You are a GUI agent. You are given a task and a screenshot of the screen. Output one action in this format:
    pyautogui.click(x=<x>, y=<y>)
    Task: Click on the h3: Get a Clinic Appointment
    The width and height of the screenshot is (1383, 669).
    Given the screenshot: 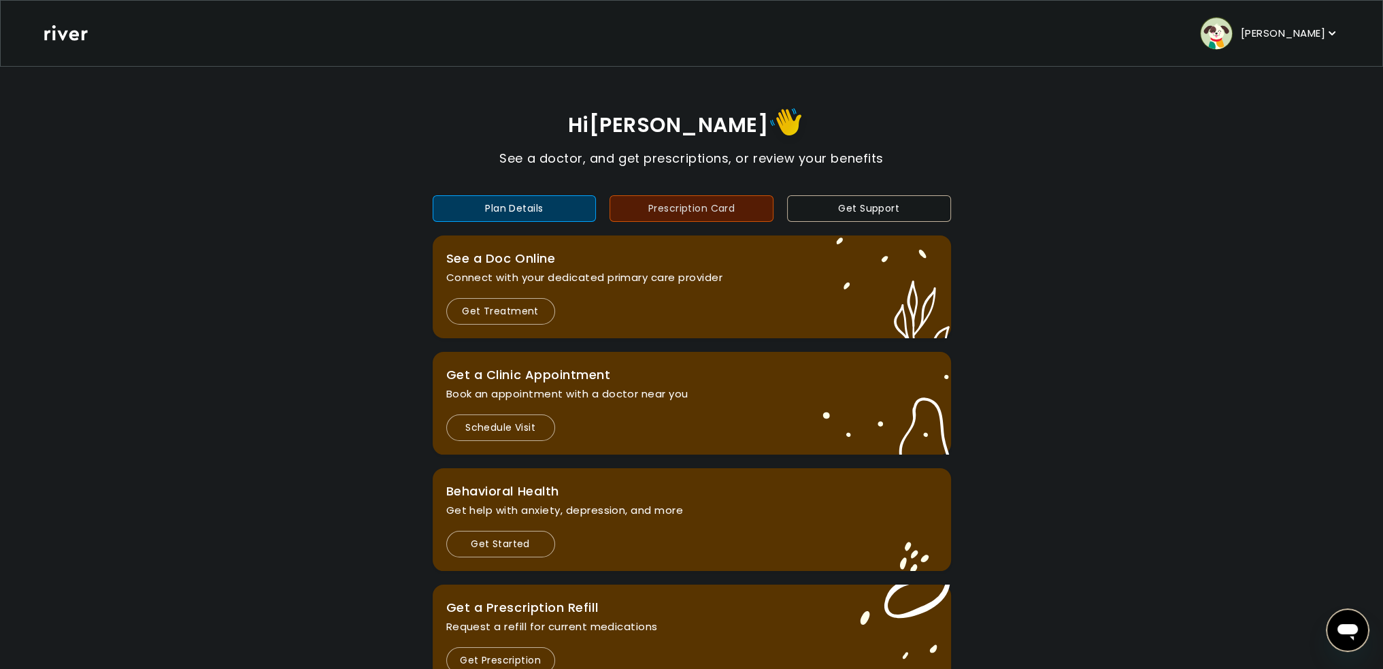 What is the action you would take?
    pyautogui.click(x=692, y=375)
    